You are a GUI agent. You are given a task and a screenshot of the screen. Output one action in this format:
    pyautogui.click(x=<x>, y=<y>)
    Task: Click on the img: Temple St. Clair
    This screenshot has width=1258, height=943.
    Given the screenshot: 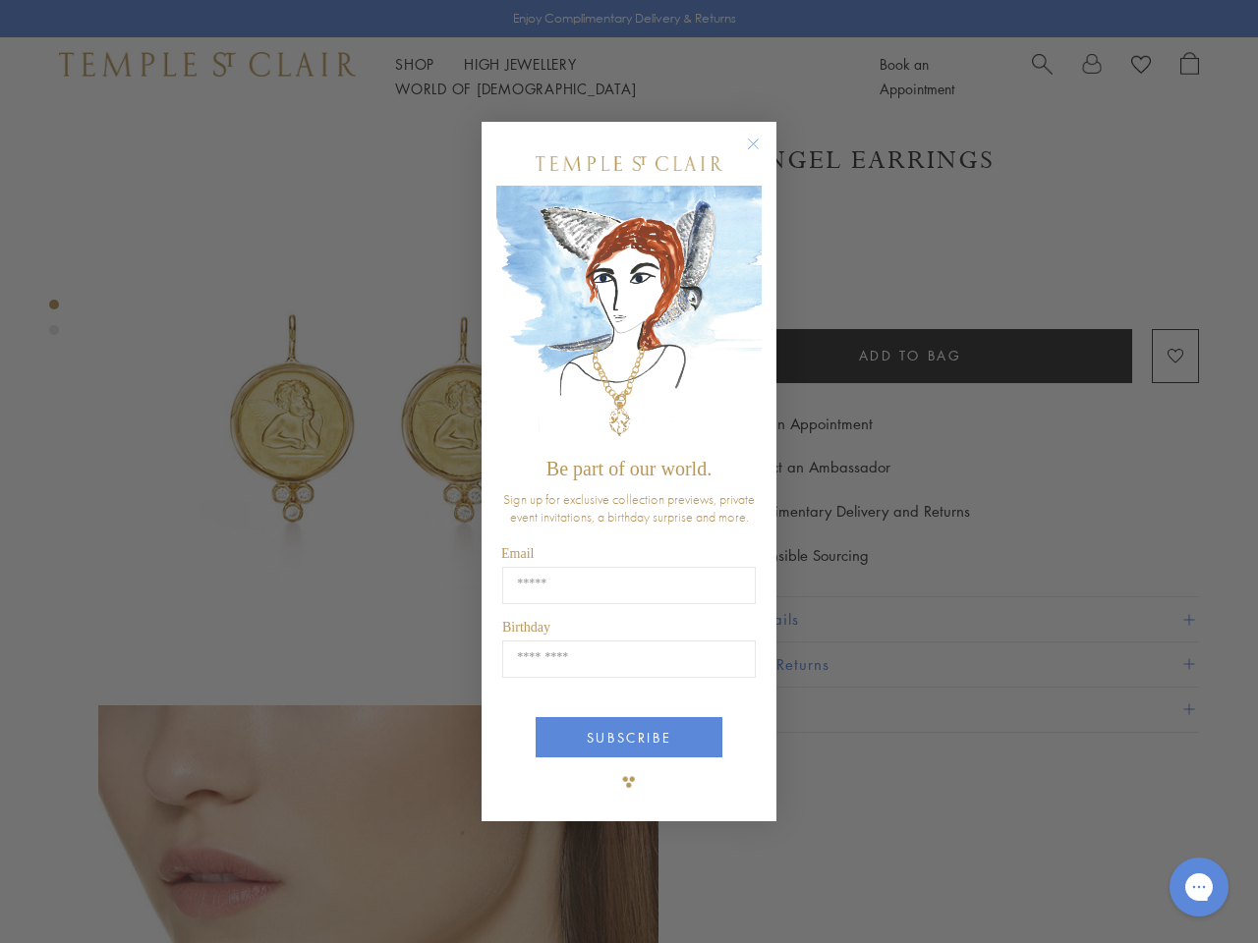 What is the action you would take?
    pyautogui.click(x=629, y=163)
    